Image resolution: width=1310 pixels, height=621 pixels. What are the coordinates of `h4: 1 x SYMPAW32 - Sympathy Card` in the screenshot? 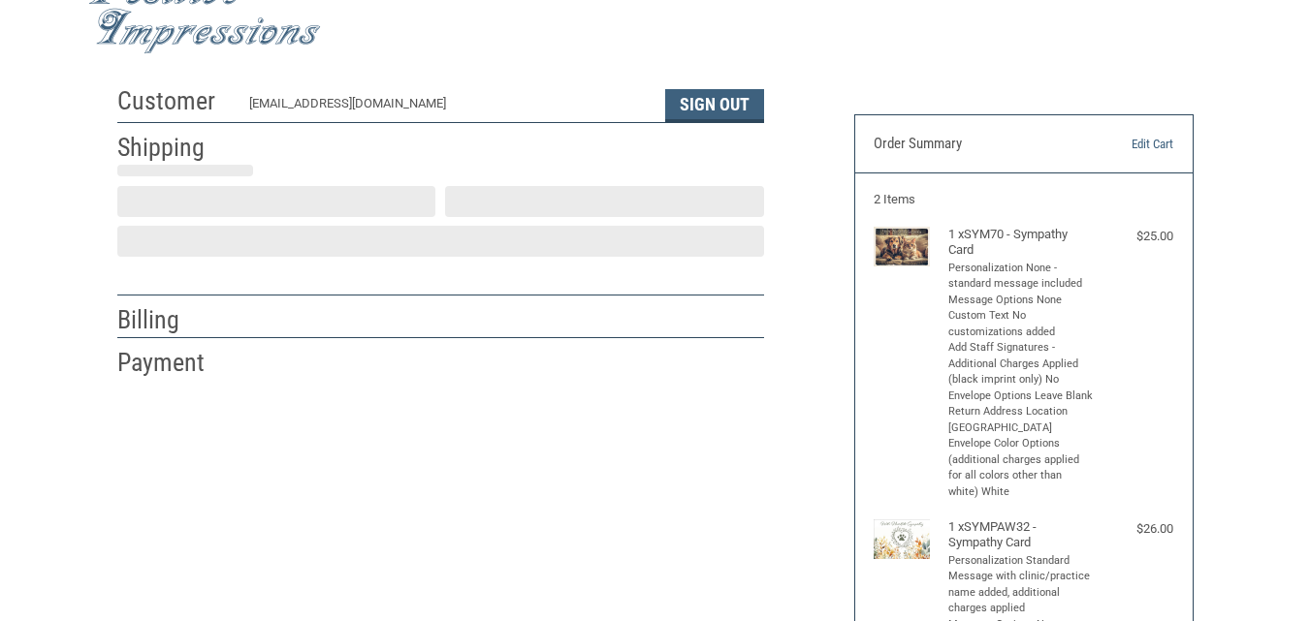 It's located at (1021, 535).